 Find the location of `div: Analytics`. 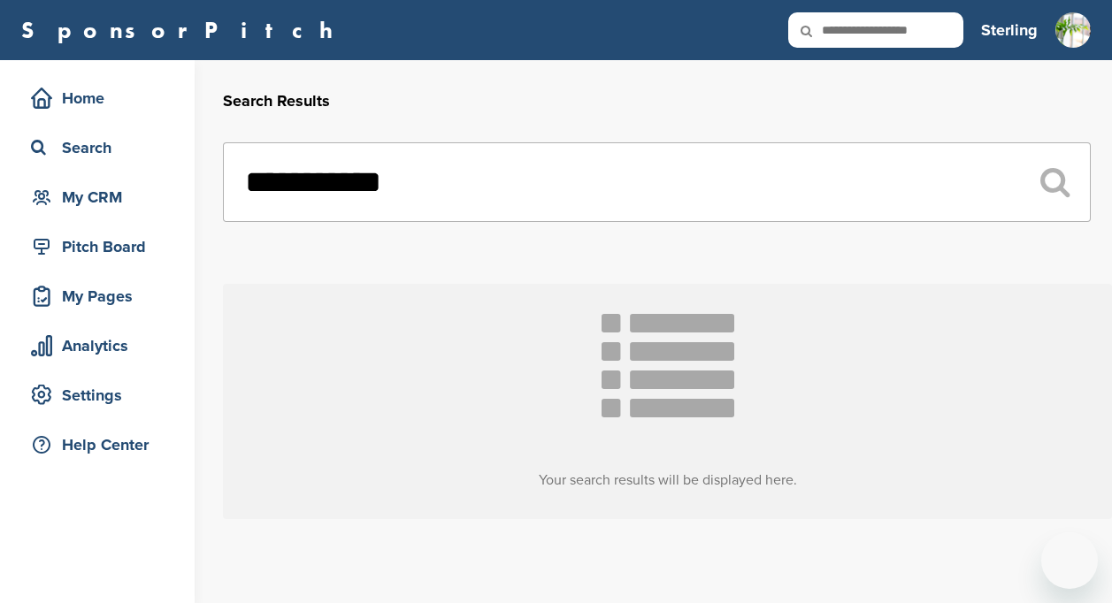

div: Analytics is located at coordinates (102, 346).